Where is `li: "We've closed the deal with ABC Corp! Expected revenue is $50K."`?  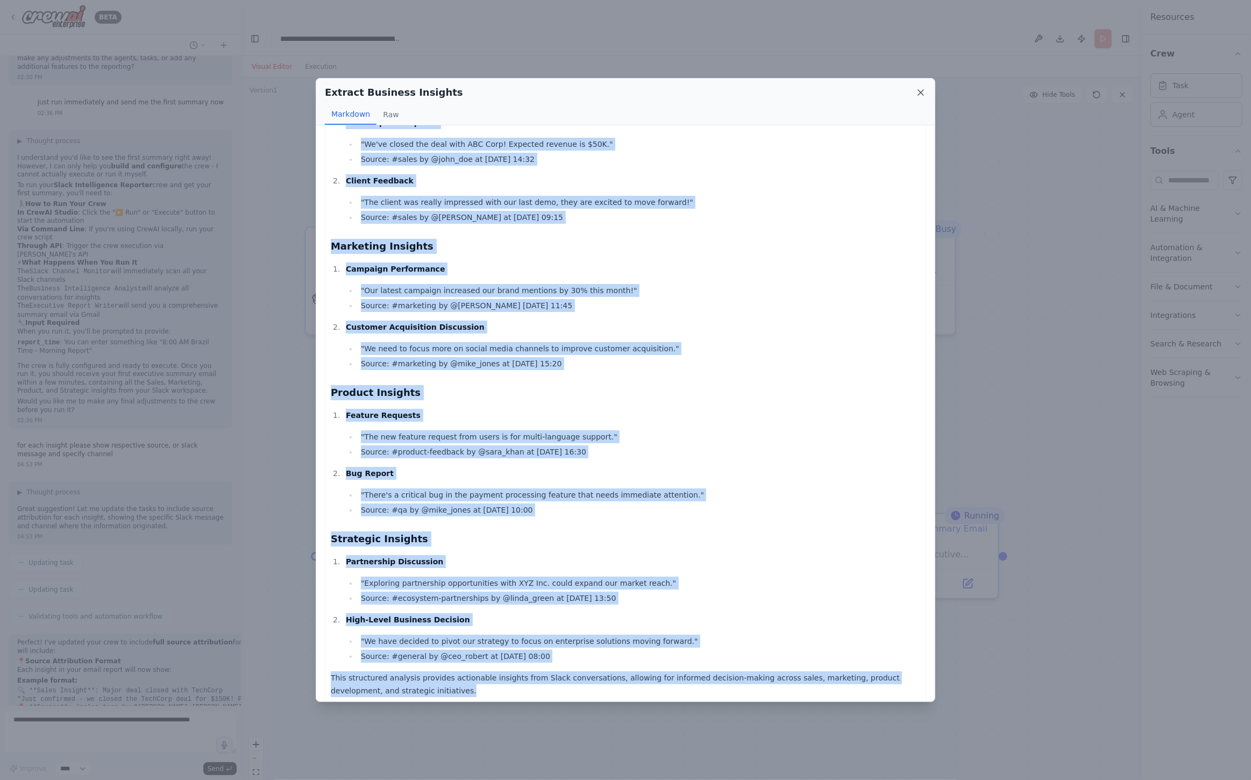 li: "We've closed the deal with ABC Corp! Expected revenue is $50K." is located at coordinates (639, 144).